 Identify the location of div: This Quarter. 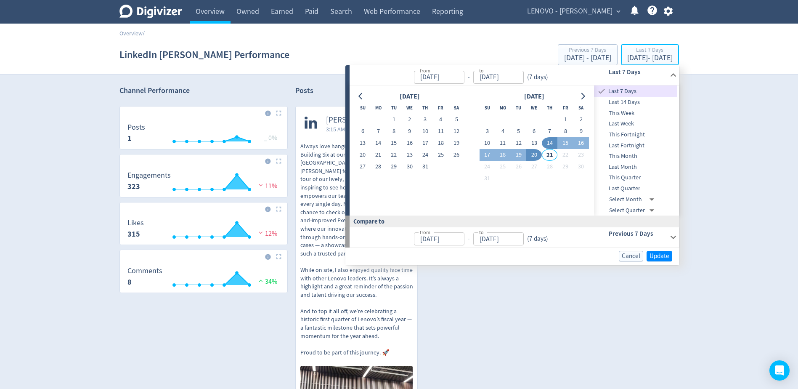
(636, 178).